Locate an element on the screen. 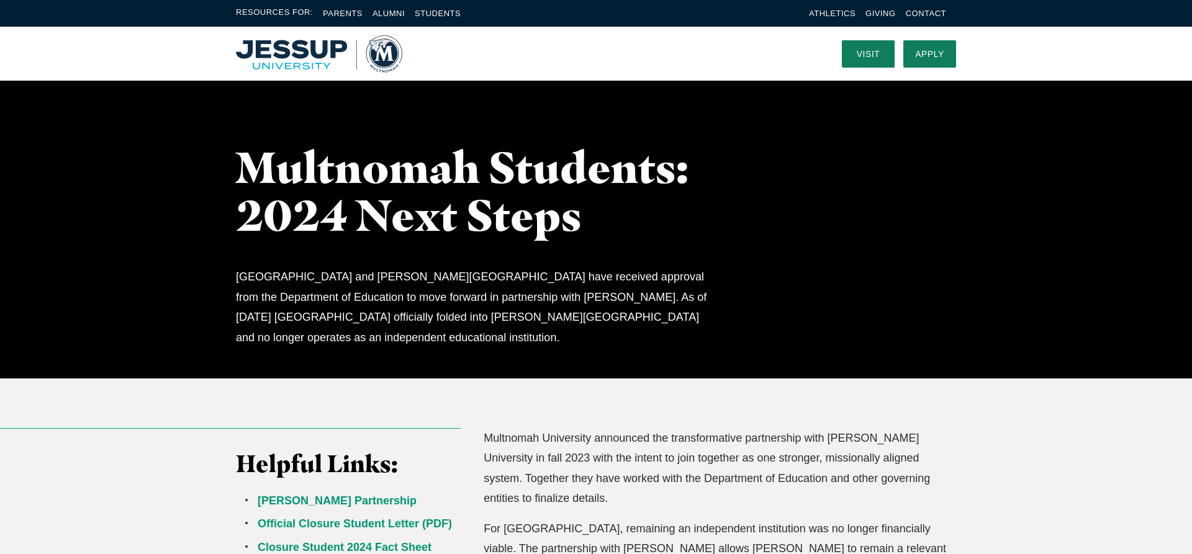 This screenshot has width=1192, height=554. a: Apply is located at coordinates (929, 54).